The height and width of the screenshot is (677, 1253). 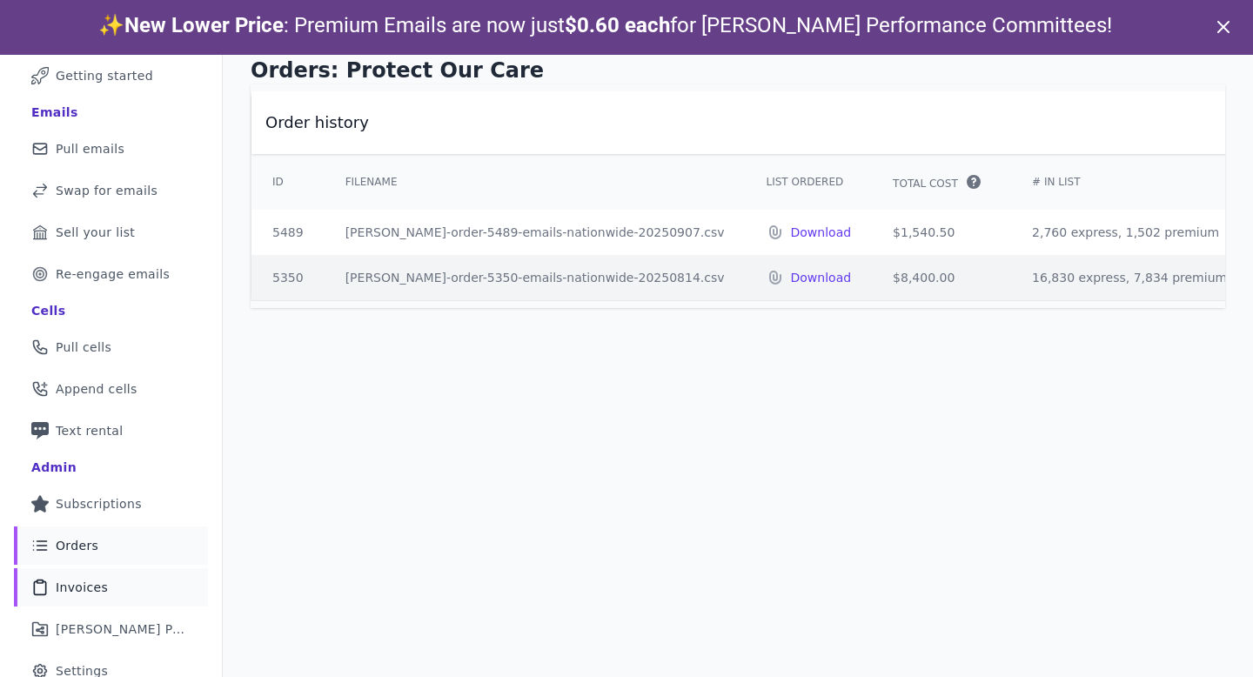 What do you see at coordinates (925, 184) in the screenshot?
I see `span: Total Cost` at bounding box center [925, 184].